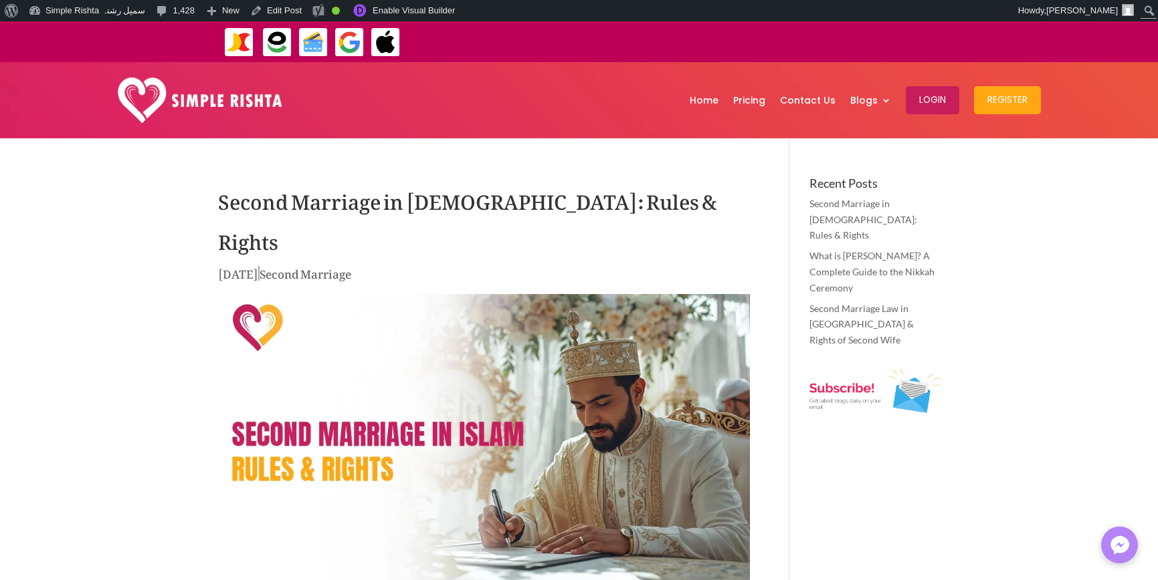 The height and width of the screenshot is (580, 1158). I want to click on button: Login, so click(932, 100).